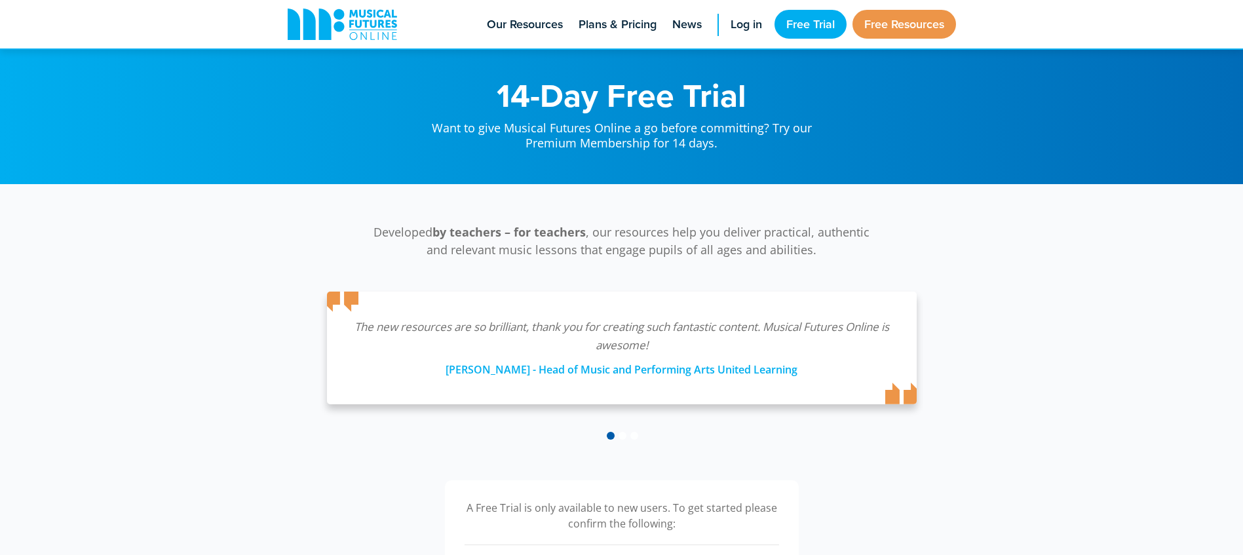 This screenshot has height=555, width=1243. What do you see at coordinates (622, 95) in the screenshot?
I see `h1: 14-Day Free Trial` at bounding box center [622, 95].